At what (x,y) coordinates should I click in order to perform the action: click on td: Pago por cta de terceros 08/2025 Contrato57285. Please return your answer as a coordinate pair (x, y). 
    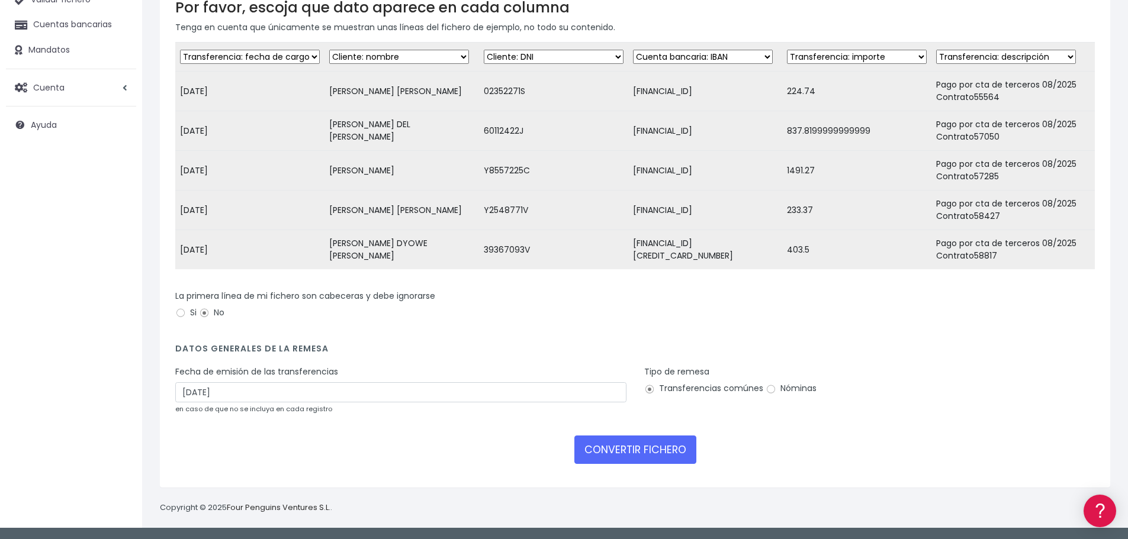
    Looking at the image, I should click on (1013, 170).